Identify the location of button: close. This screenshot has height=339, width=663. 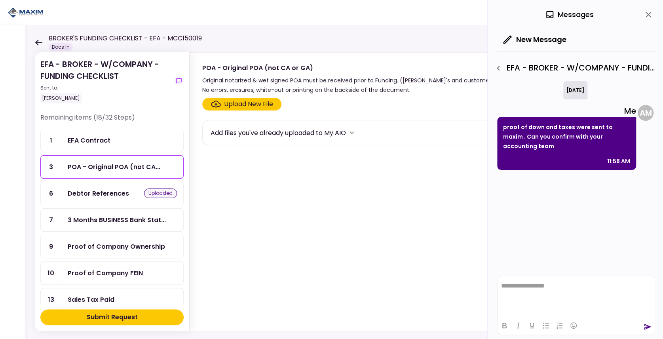
(649, 15).